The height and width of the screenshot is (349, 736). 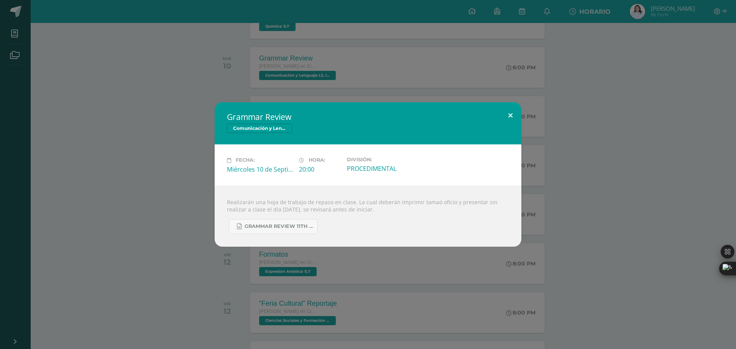 What do you see at coordinates (245, 160) in the screenshot?
I see `span: Fecha:` at bounding box center [245, 160].